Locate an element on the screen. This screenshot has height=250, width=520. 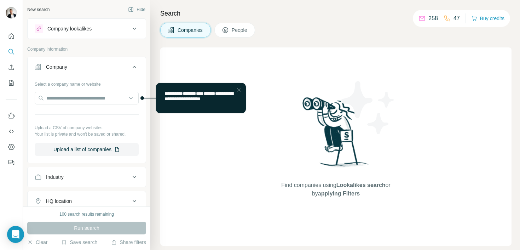
p: 258 is located at coordinates (433, 18).